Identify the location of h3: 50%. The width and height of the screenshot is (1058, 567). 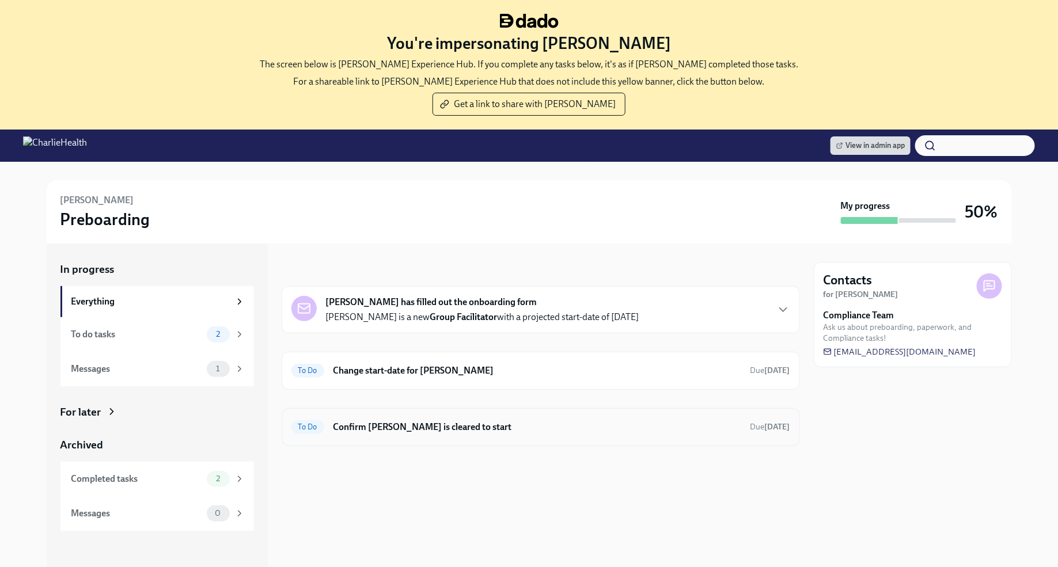
(981, 212).